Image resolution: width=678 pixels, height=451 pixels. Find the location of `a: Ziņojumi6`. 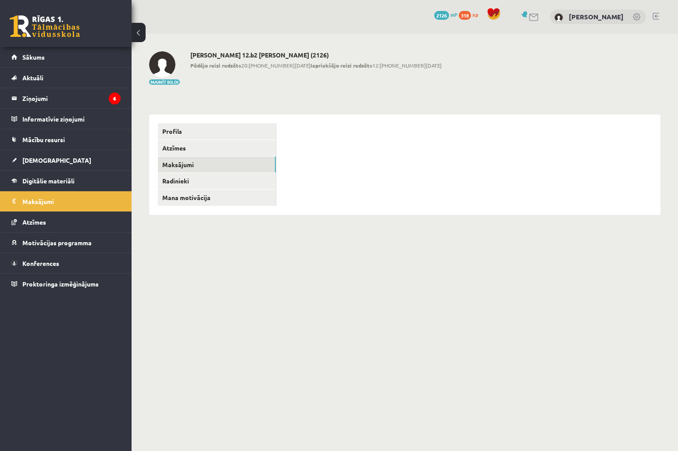

a: Ziņojumi6 is located at coordinates (66, 98).